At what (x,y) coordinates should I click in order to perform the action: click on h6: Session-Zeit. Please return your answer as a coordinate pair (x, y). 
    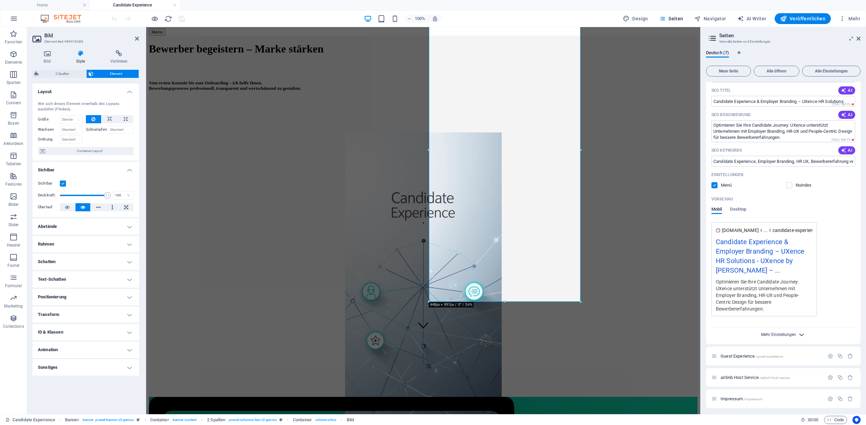
    Looking at the image, I should click on (810, 420).